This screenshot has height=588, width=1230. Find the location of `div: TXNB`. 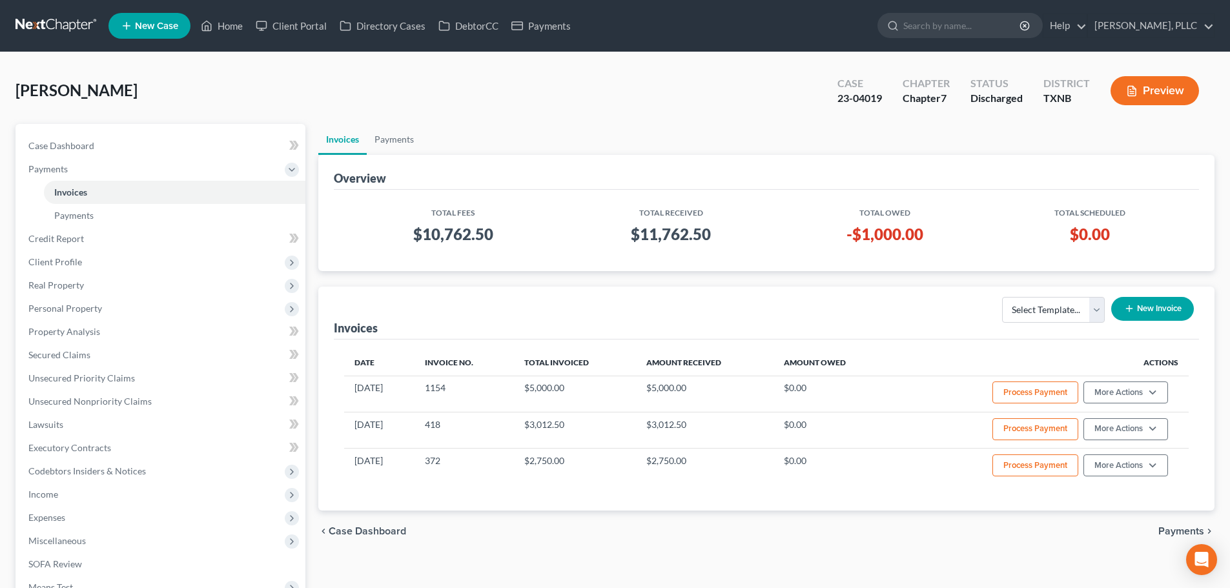

div: TXNB is located at coordinates (1067, 98).